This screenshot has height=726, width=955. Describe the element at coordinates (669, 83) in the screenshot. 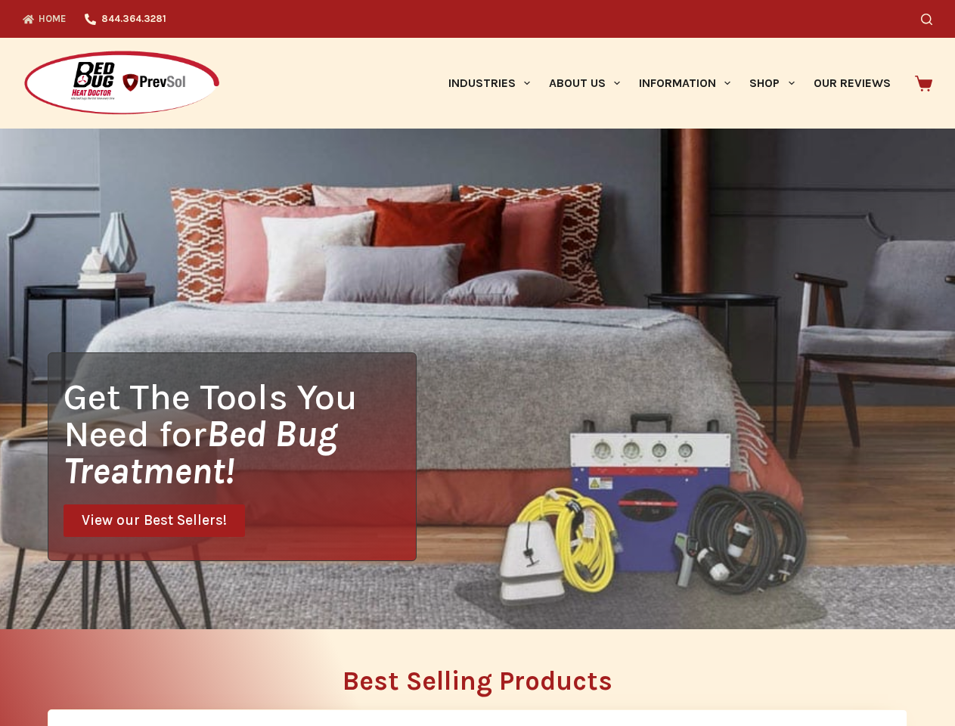

I see `nav: Primary` at that location.